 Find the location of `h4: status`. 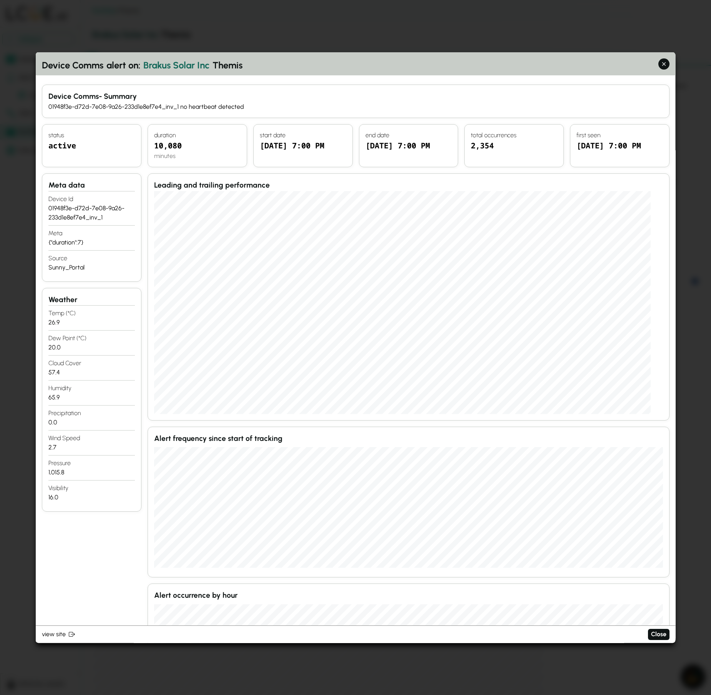

h4: status is located at coordinates (91, 135).